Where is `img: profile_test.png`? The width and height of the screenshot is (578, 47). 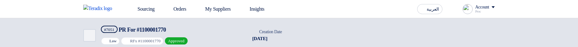
img: profile_test.png is located at coordinates (468, 9).